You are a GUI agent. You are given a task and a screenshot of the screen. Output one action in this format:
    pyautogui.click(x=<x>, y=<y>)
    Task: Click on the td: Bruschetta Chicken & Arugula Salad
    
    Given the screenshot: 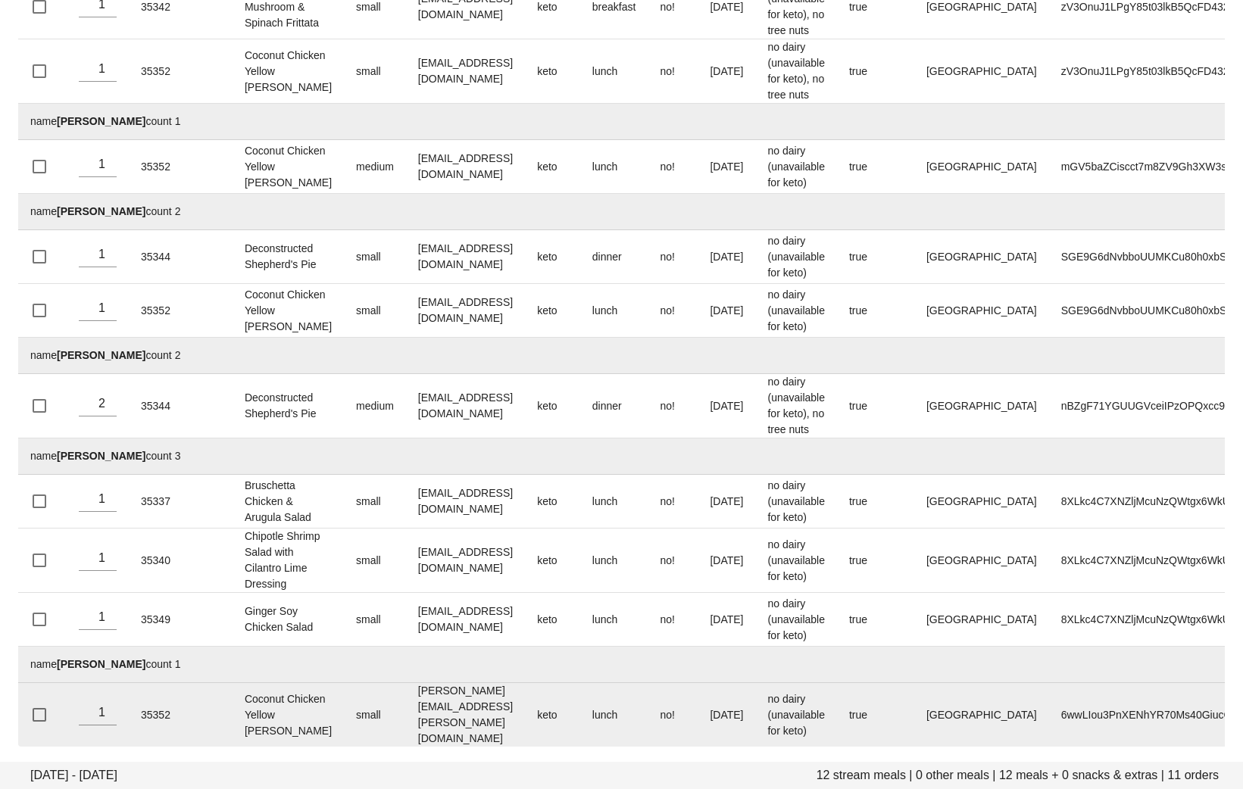 What is the action you would take?
    pyautogui.click(x=288, y=502)
    